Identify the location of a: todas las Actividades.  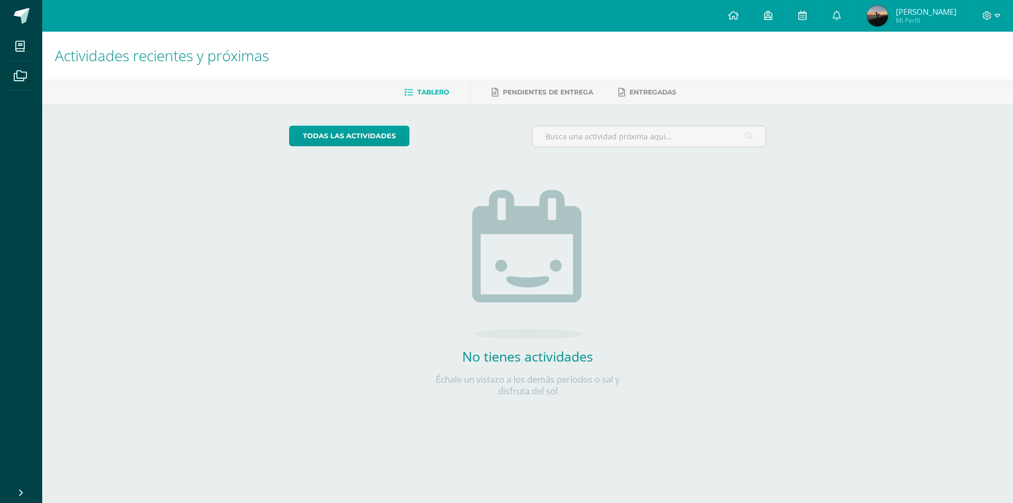
(349, 136).